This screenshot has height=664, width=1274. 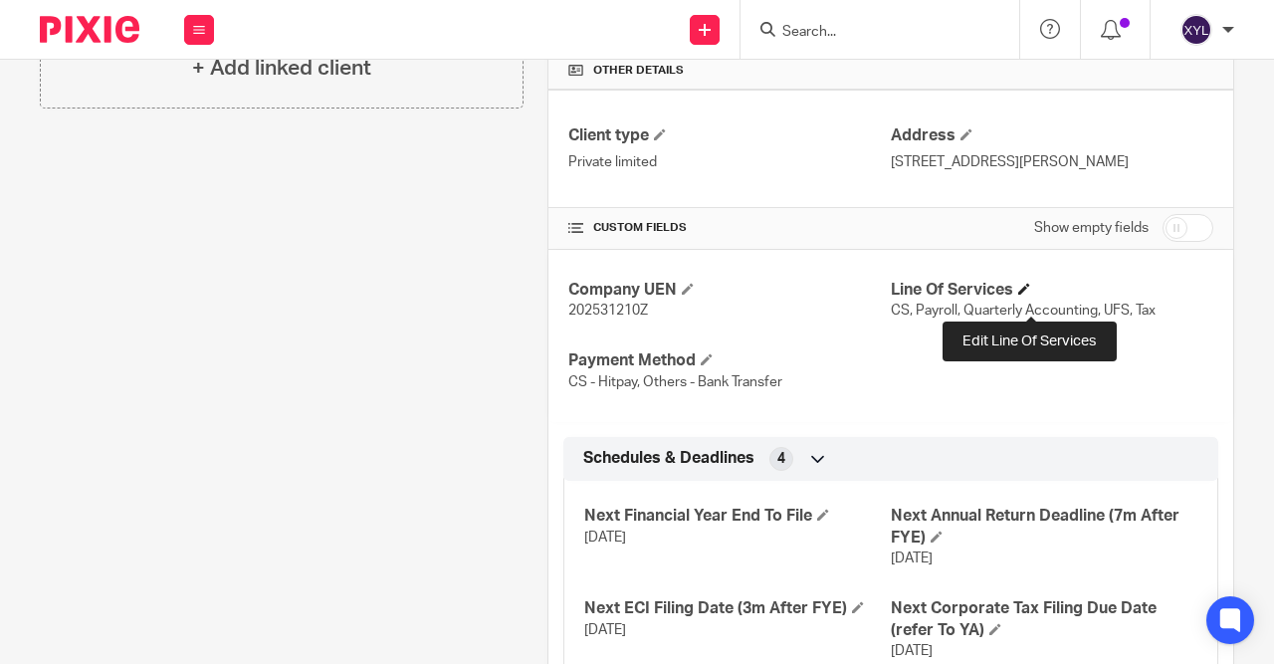 What do you see at coordinates (1044, 619) in the screenshot?
I see `h4: Next Corporate Tax Filing Due Date (refer To YA)` at bounding box center [1044, 619].